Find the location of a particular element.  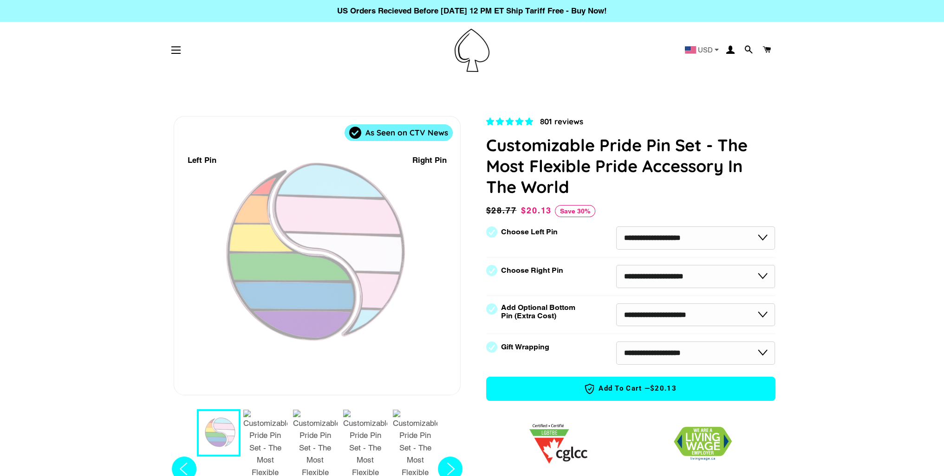

h1: Customizable Pride Pin Set - The Most Flexible Pride Accessory In The World is located at coordinates (630, 166).